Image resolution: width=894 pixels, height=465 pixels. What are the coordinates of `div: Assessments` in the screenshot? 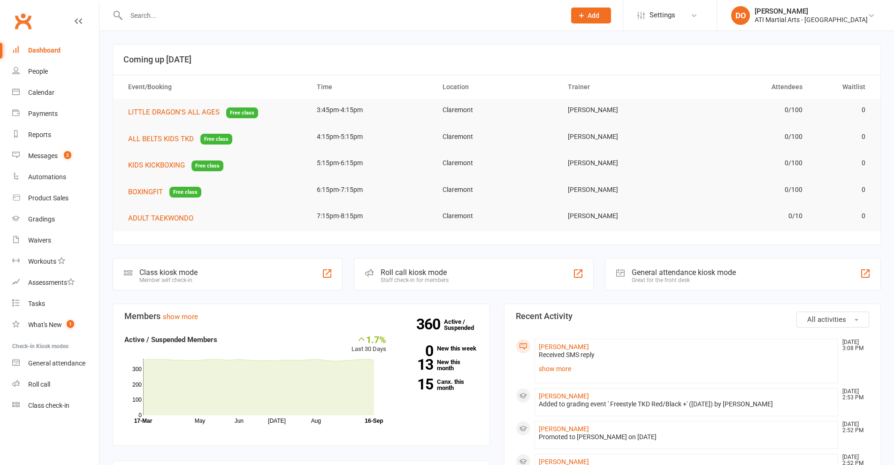 It's located at (51, 282).